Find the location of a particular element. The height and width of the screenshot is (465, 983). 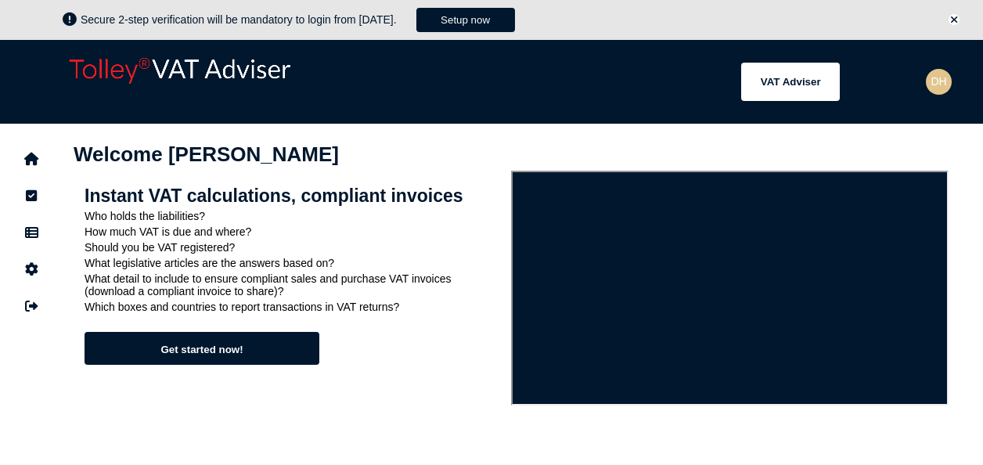

p: What detail to include to ensure compliant sales and purchase VAT invoices (download a compliant ... is located at coordinates (292, 285).